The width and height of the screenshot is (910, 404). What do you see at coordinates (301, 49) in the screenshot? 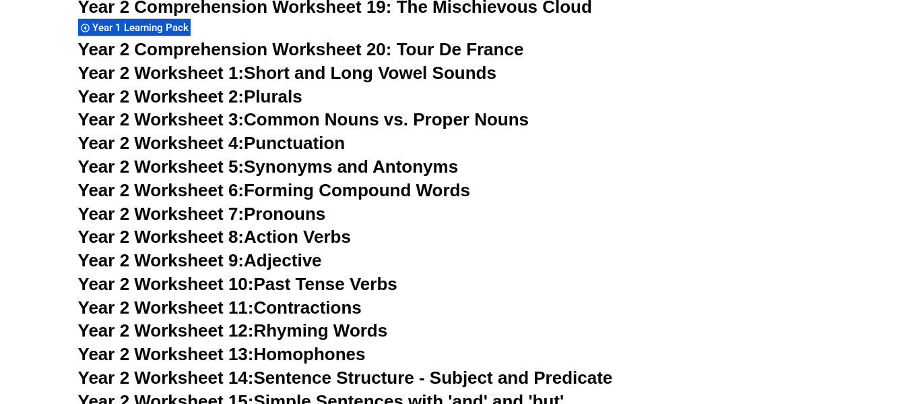
I see `a: Year 2 Comprehension Worksheet 20: Tour De France` at bounding box center [301, 49].